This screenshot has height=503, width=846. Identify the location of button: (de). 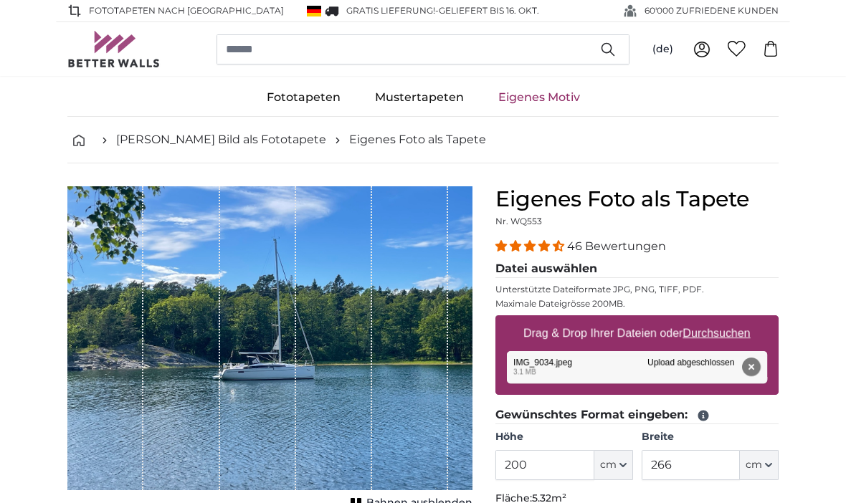
(663, 49).